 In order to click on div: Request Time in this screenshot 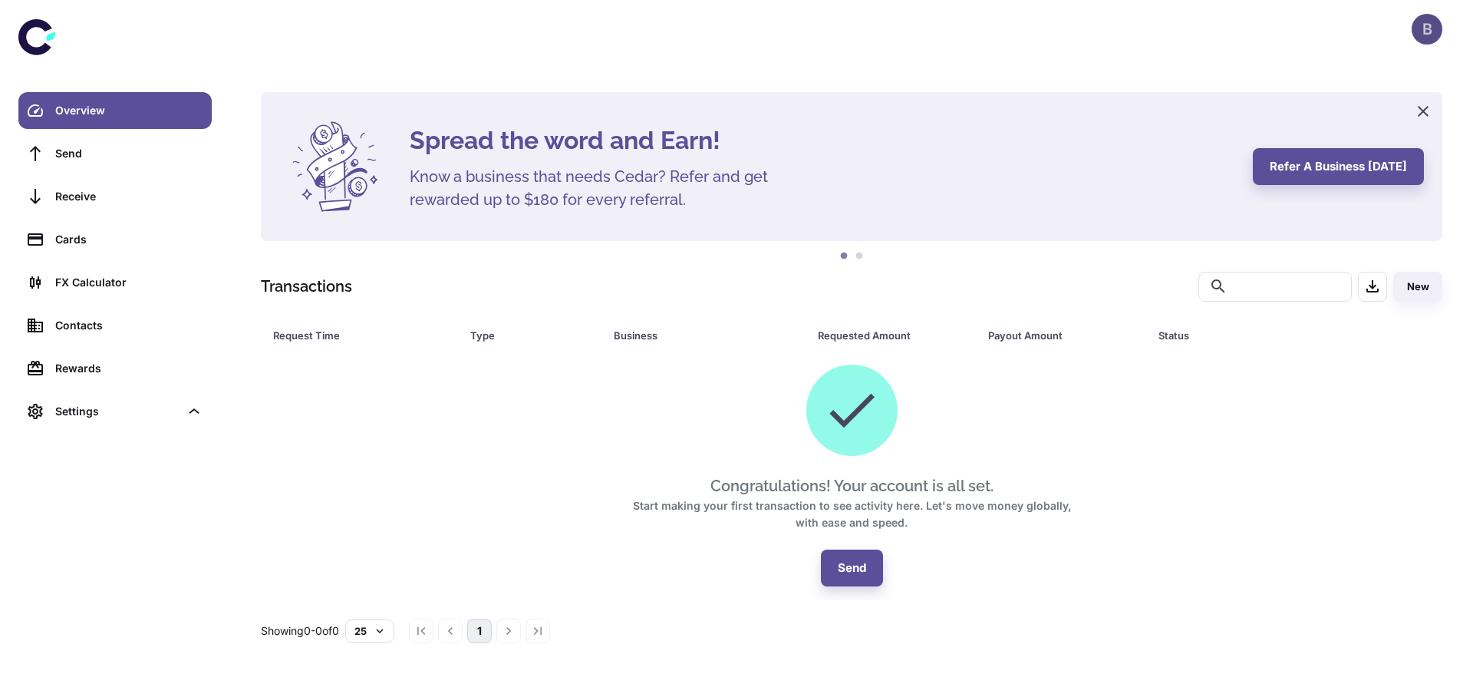, I will do `click(352, 335)`.